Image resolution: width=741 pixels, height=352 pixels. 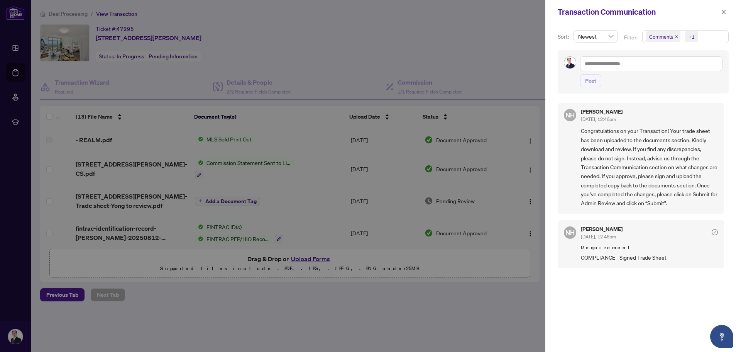 I want to click on button: Open asap, so click(x=722, y=336).